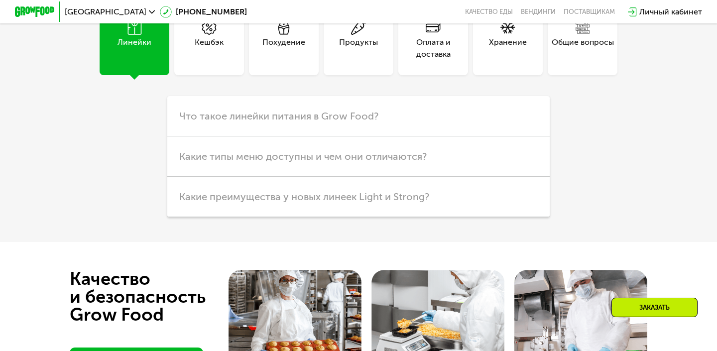 The width and height of the screenshot is (717, 351). Describe the element at coordinates (538, 12) in the screenshot. I see `a: Вендинги` at that location.